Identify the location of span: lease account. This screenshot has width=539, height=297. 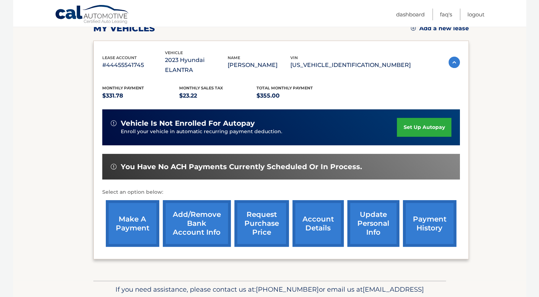
(119, 58).